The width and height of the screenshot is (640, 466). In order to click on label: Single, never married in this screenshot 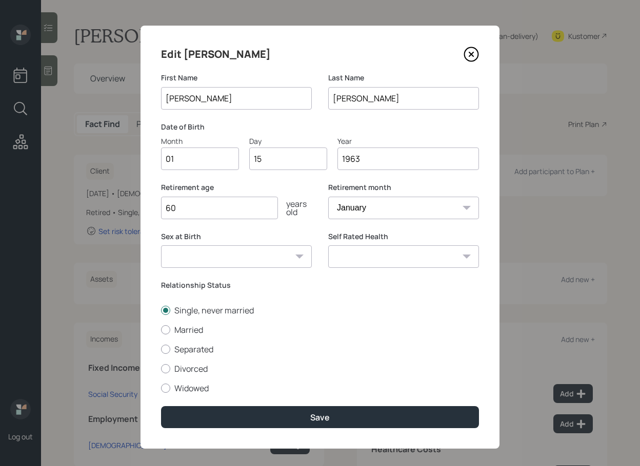, I will do `click(320, 311)`.